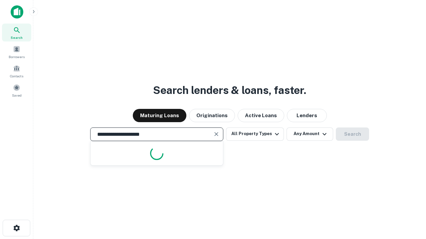 The height and width of the screenshot is (239, 426). Describe the element at coordinates (255, 134) in the screenshot. I see `button: All Property Types` at that location.